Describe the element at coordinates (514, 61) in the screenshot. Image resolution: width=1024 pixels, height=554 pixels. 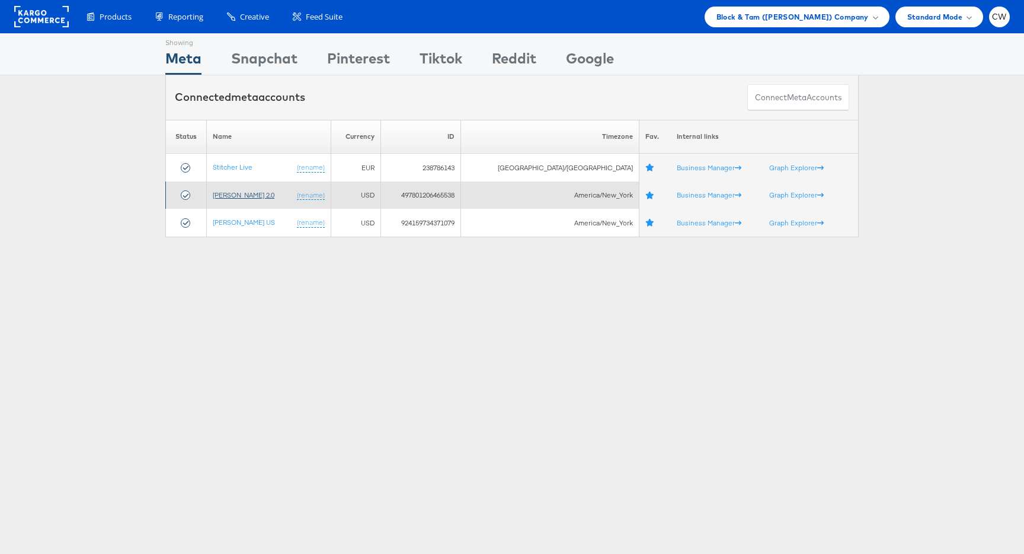
I see `div: Reddit` at that location.